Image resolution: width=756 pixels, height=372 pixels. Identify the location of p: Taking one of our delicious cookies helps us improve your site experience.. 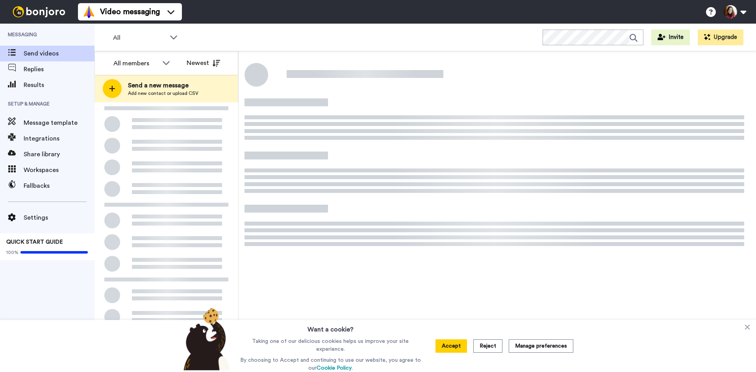
(330, 345).